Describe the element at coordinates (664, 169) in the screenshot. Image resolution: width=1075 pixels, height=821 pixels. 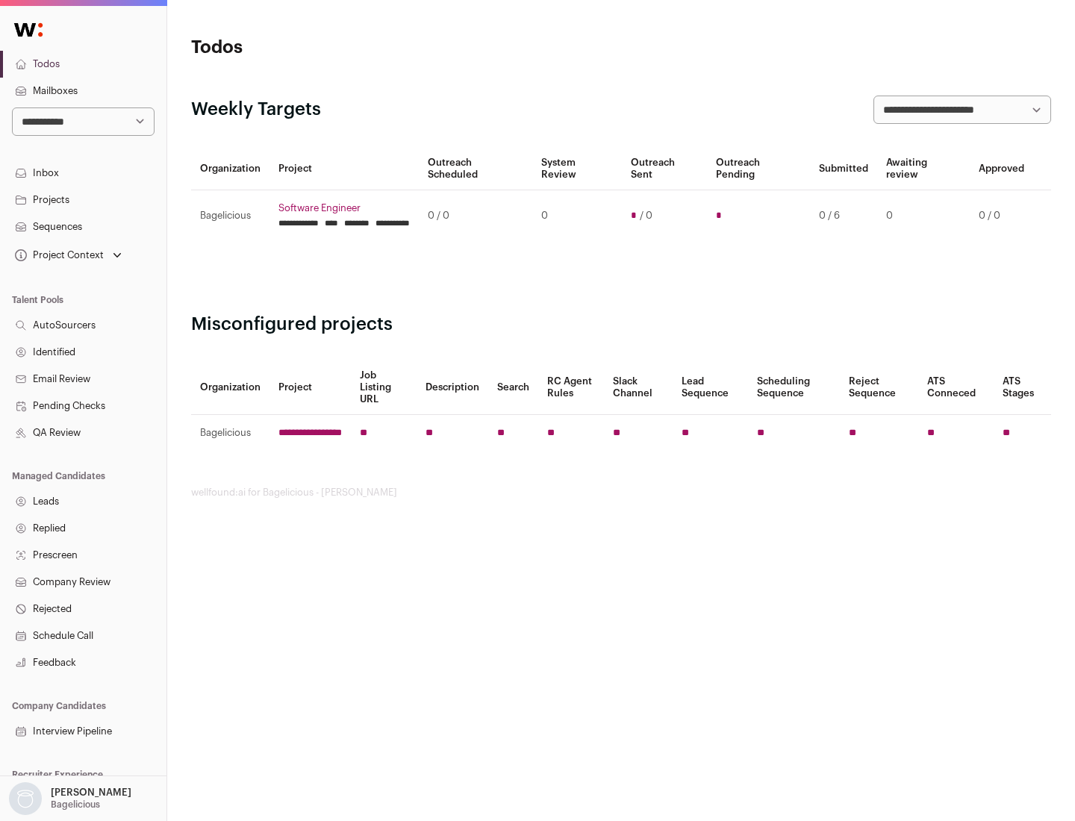
I see `th: Outreach Sent` at that location.